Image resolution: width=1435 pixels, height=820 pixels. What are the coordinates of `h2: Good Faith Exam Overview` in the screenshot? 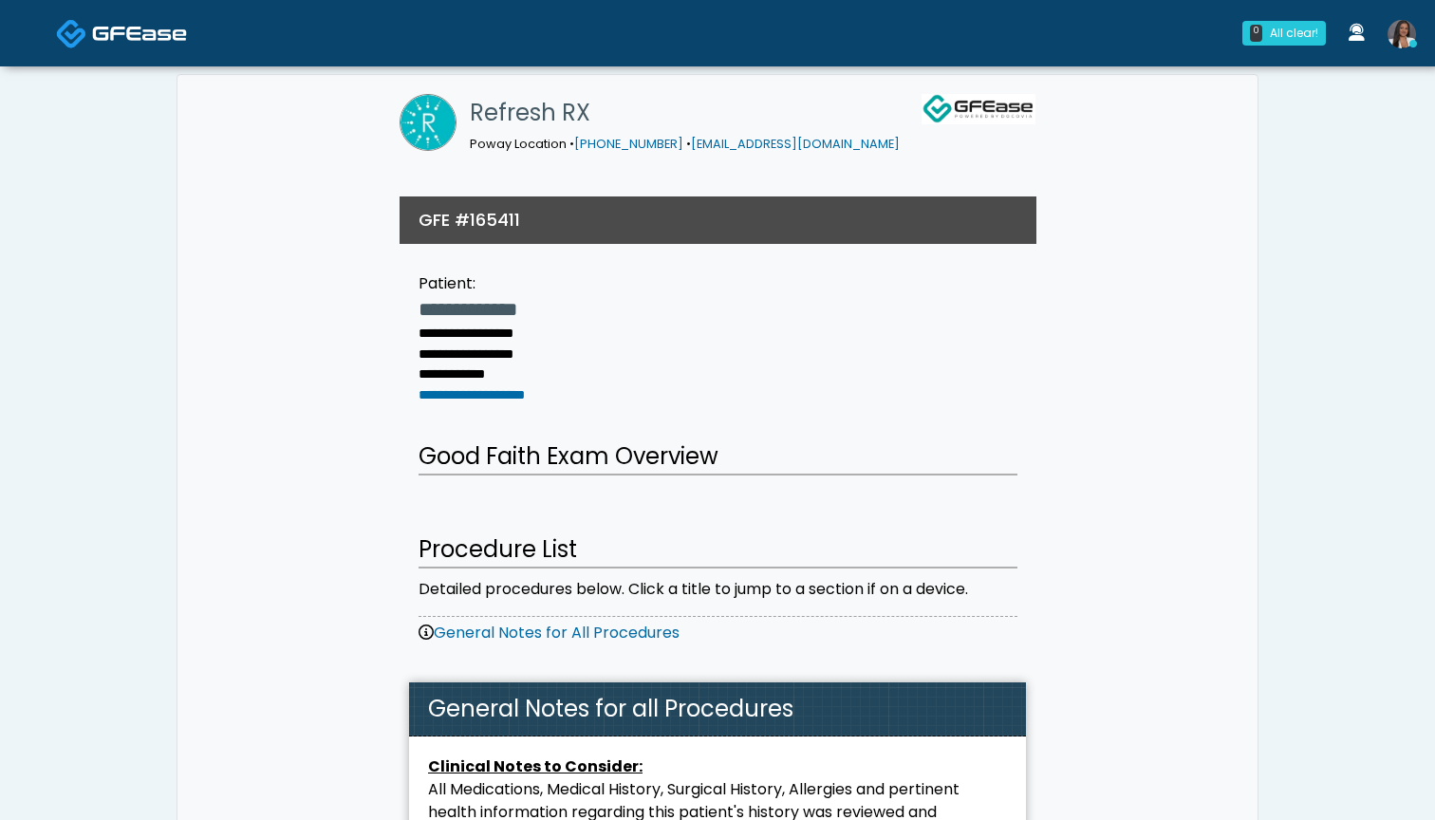 It's located at (717, 457).